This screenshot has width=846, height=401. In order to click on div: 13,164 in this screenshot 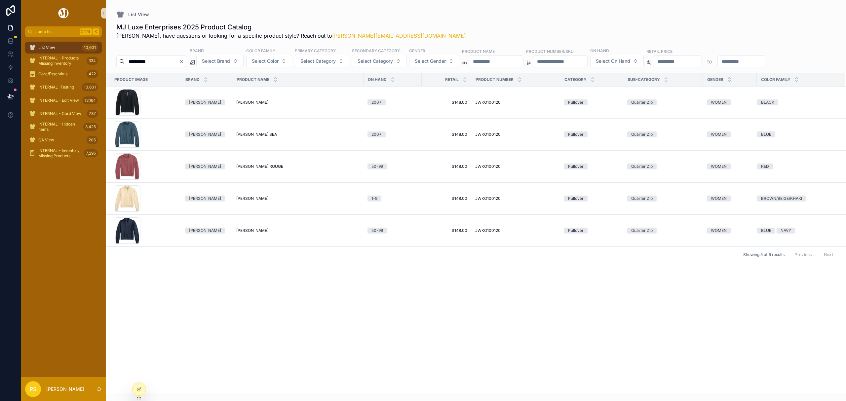, I will do `click(90, 100)`.